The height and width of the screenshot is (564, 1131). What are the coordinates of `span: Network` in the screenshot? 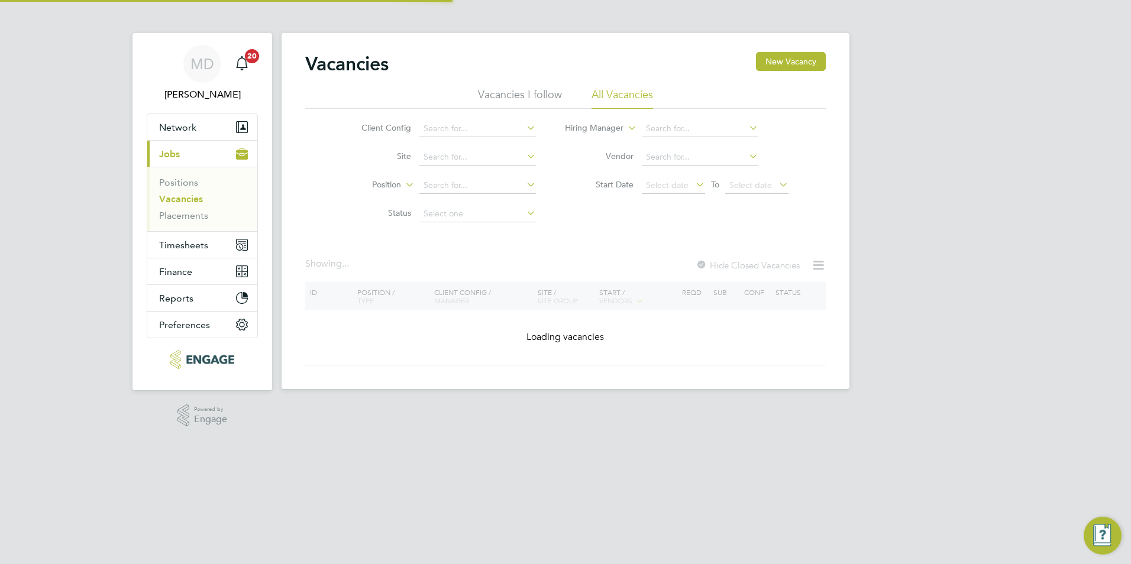 It's located at (177, 127).